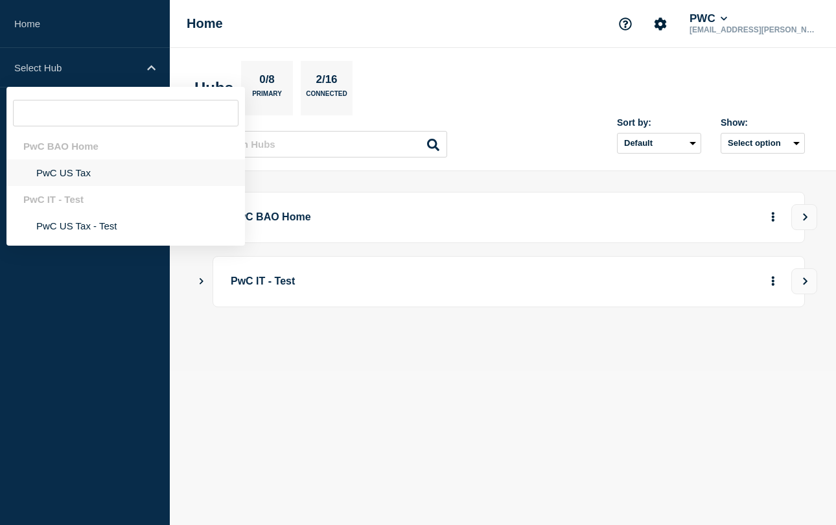 The image size is (836, 525). Describe the element at coordinates (659, 143) in the screenshot. I see `select: Sort by` at that location.